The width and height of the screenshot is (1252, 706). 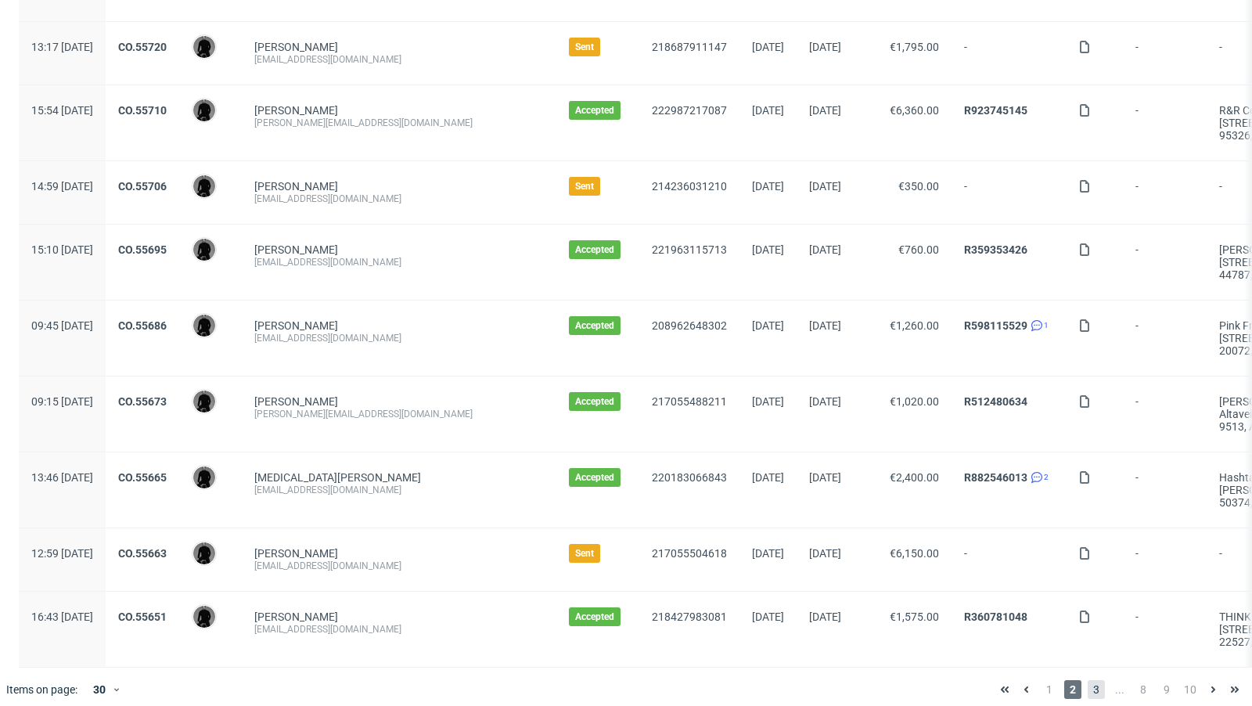 I want to click on a: 218427983081, so click(x=689, y=617).